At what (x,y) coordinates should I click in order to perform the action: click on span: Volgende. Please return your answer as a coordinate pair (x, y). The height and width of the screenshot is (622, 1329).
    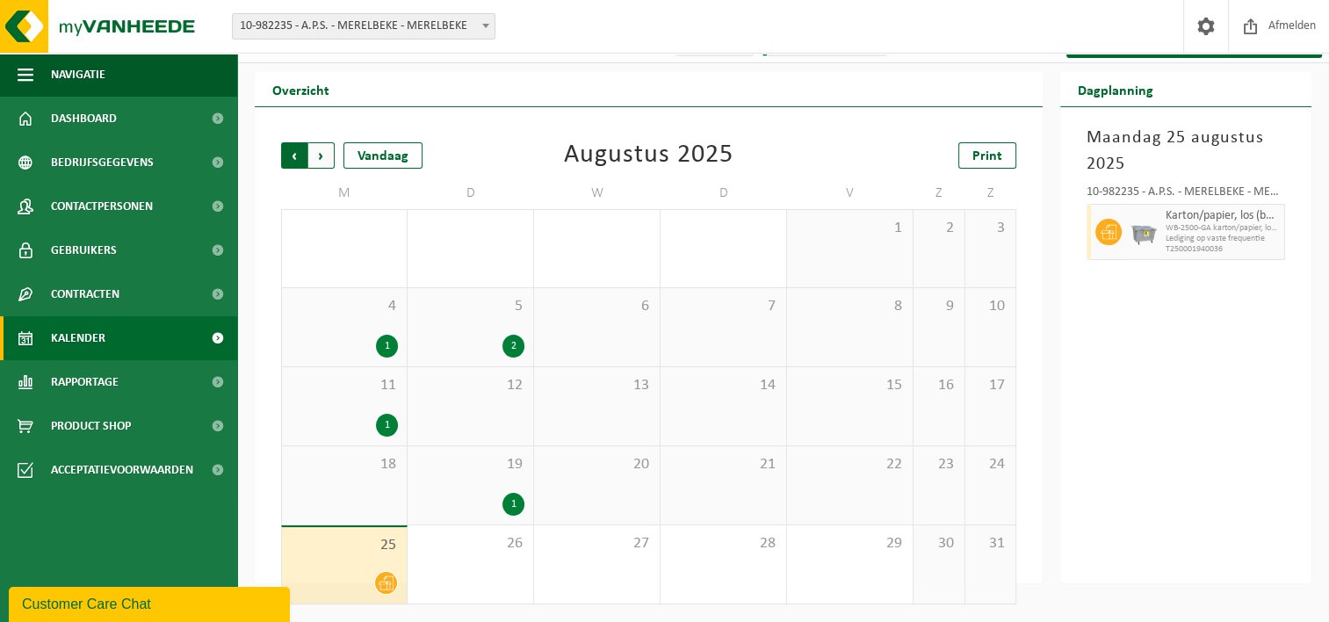
    Looking at the image, I should click on (321, 155).